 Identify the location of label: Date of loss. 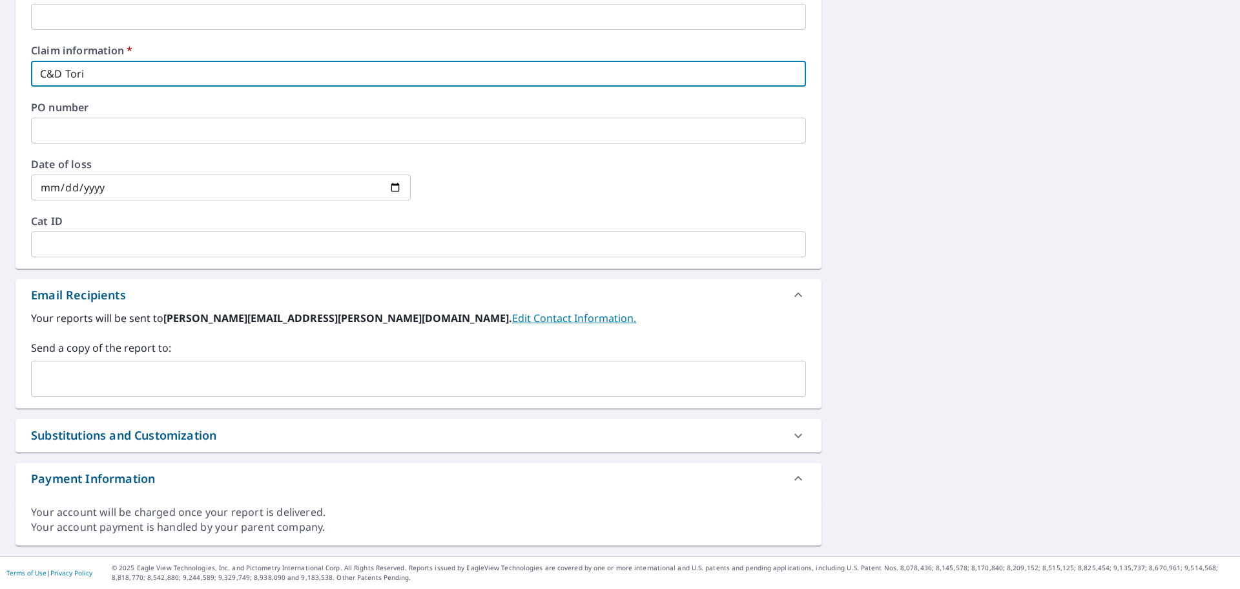
(221, 164).